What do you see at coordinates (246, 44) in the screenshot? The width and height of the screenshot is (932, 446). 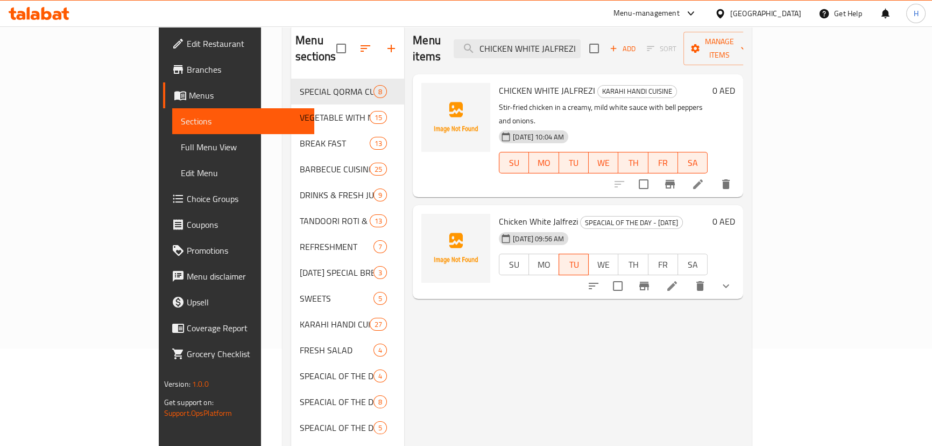 I see `span: Edit Restaurant` at bounding box center [246, 44].